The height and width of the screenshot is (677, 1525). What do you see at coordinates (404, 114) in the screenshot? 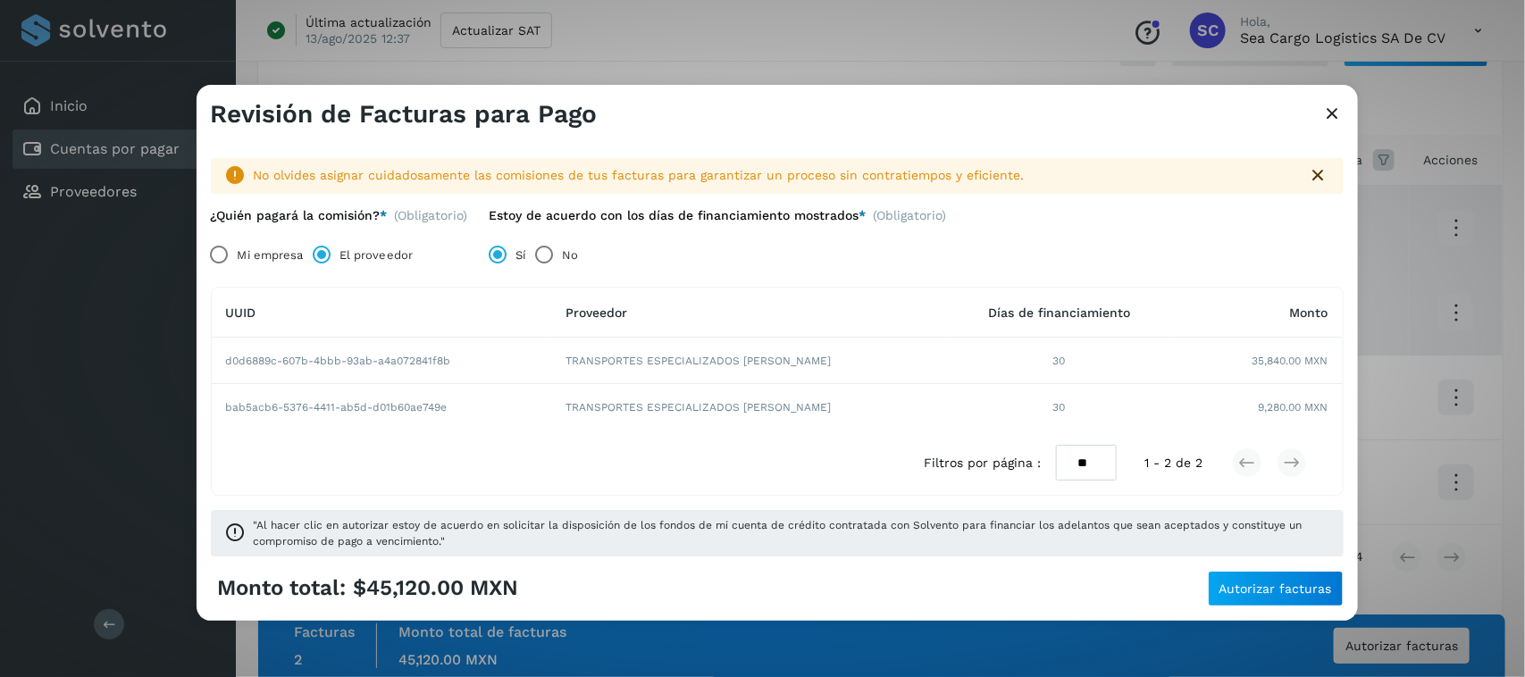
I see `h3: Revisión de Facturas para Pago` at bounding box center [404, 114].